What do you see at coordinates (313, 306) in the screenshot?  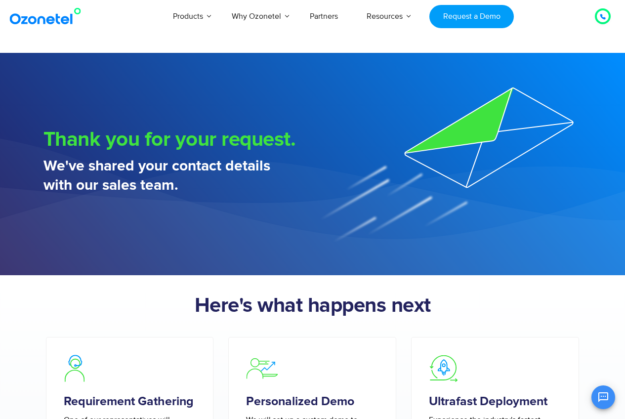 I see `h2: Here's what happens next` at bounding box center [313, 306].